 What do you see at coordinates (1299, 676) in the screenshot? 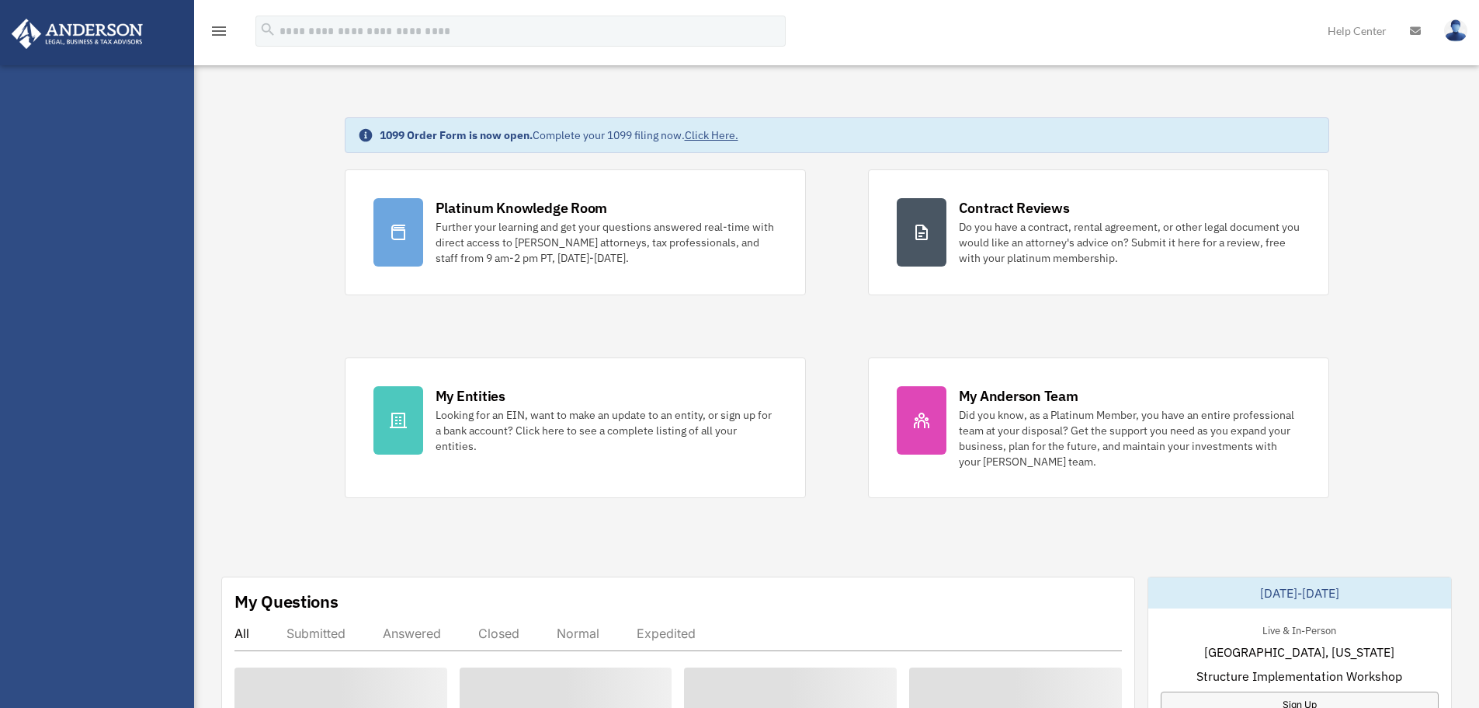
I see `span: Structure Implementation Workshop` at bounding box center [1299, 676].